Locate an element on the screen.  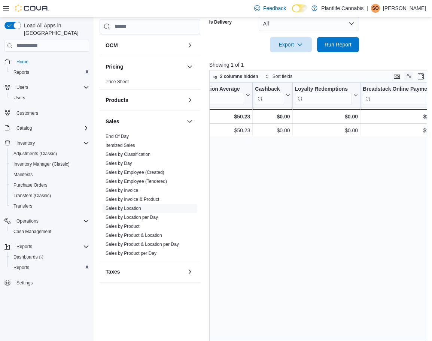
a: Itemized Sales is located at coordinates (120, 145).